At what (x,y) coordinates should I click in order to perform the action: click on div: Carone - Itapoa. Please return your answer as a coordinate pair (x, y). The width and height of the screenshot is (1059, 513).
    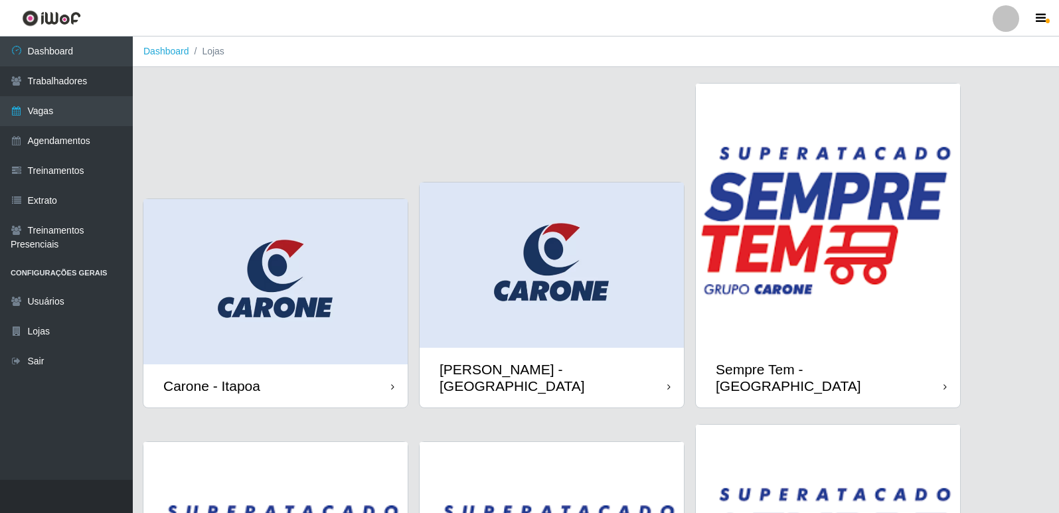
    Looking at the image, I should click on (212, 386).